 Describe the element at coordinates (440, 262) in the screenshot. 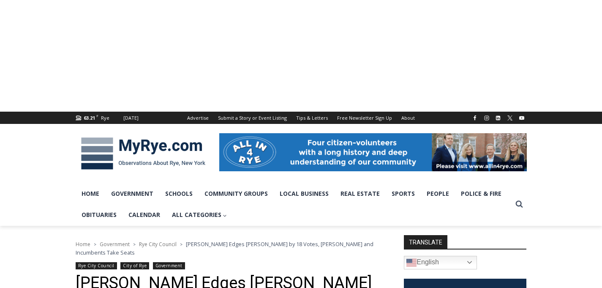

I see `a: English` at that location.